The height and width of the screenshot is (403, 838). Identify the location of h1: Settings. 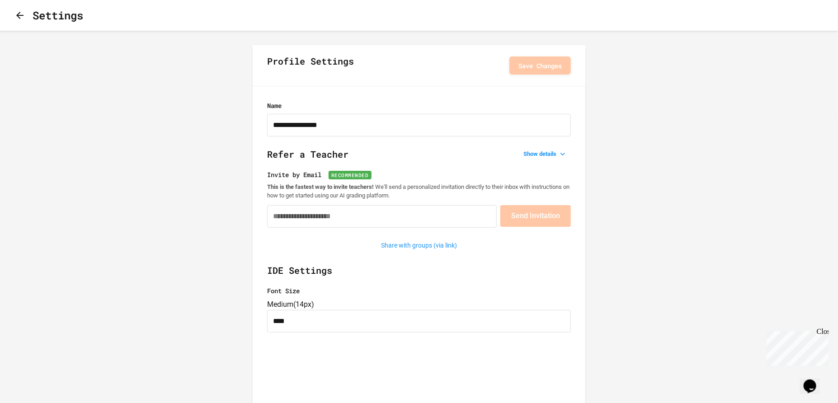
(58, 15).